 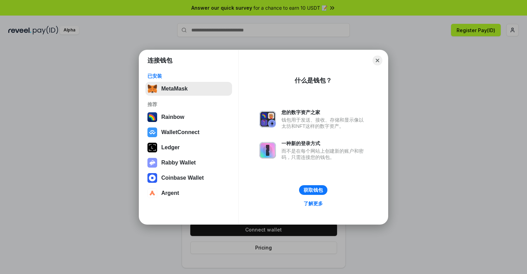 I want to click on img: svg+xml,%3Csvg%20width%3D%22120%22%20height%3D%22120%22%20viewBox%3D%220%200%20120%20120%22%20fil..., so click(x=152, y=117).